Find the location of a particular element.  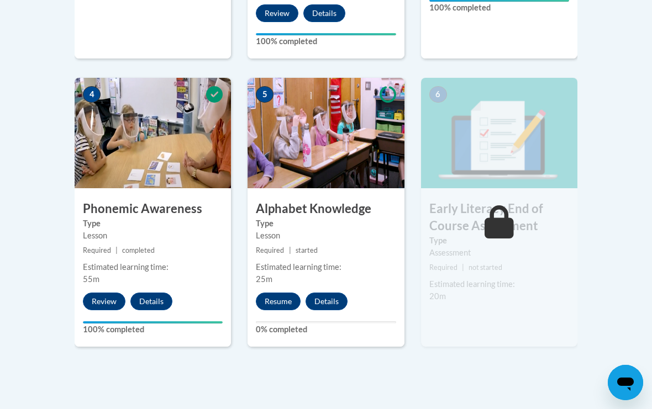

div: Assessment is located at coordinates (499, 253).